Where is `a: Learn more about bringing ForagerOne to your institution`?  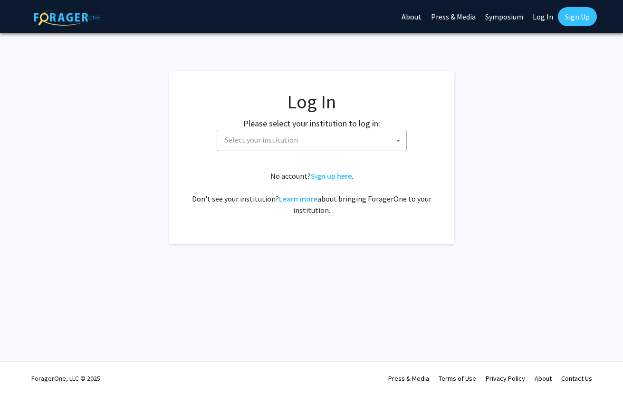 a: Learn more about bringing ForagerOne to your institution is located at coordinates (298, 199).